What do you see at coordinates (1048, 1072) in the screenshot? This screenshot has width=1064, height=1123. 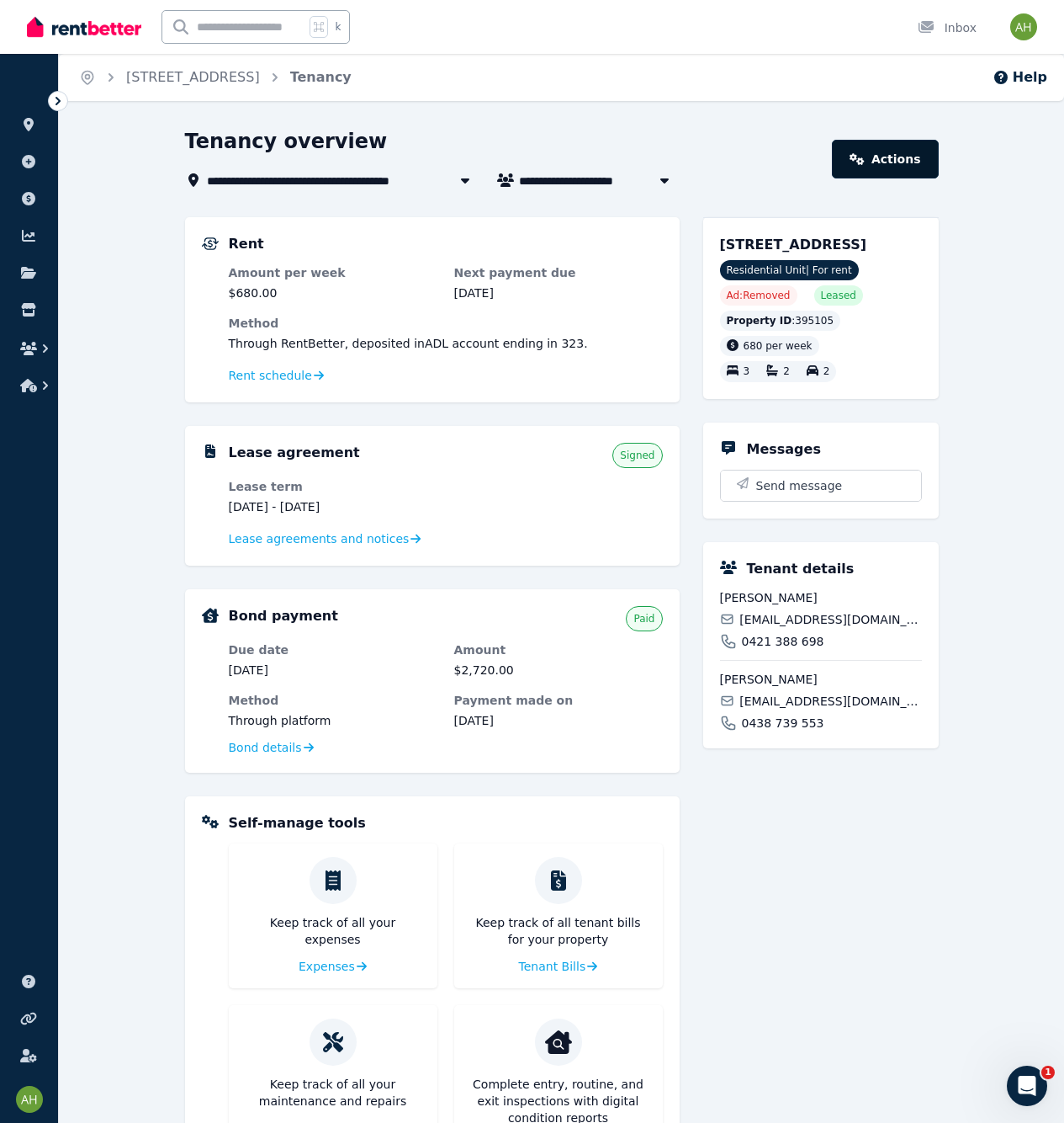 I see `span: 1` at bounding box center [1048, 1072].